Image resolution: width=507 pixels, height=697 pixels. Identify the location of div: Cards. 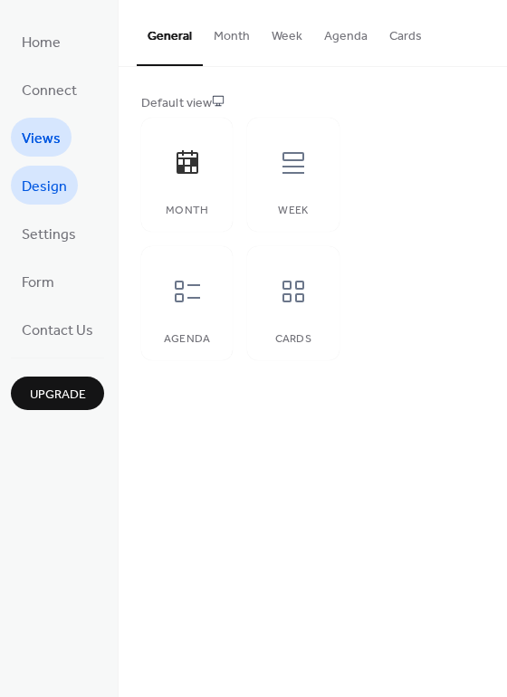
(292, 339).